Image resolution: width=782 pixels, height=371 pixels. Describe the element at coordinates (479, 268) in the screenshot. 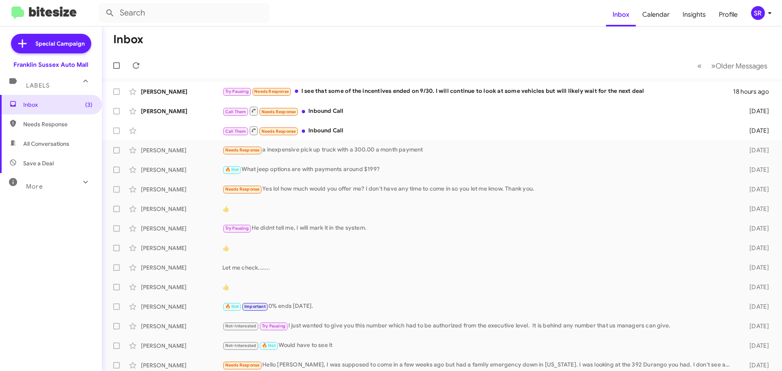

I see `div: Let me check.......` at that location.